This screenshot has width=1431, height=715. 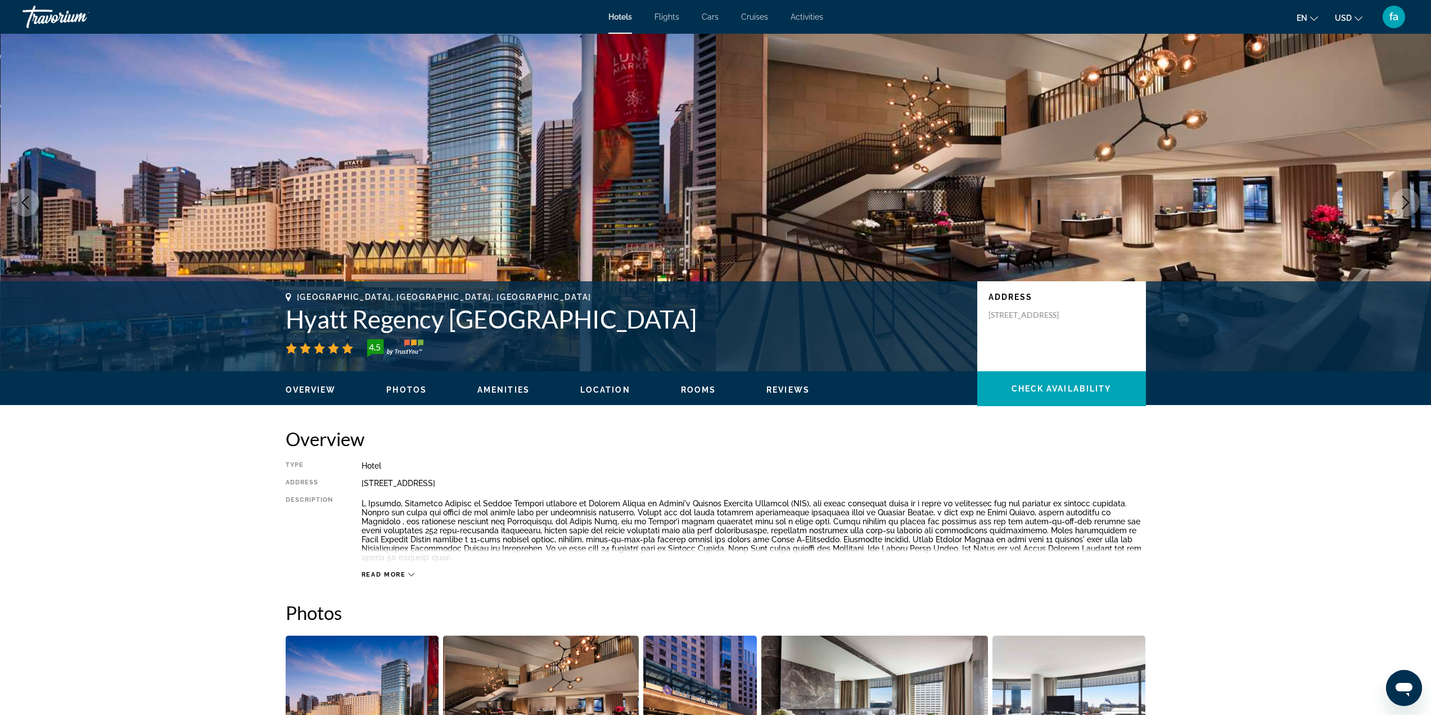 I want to click on span: Flights, so click(x=667, y=17).